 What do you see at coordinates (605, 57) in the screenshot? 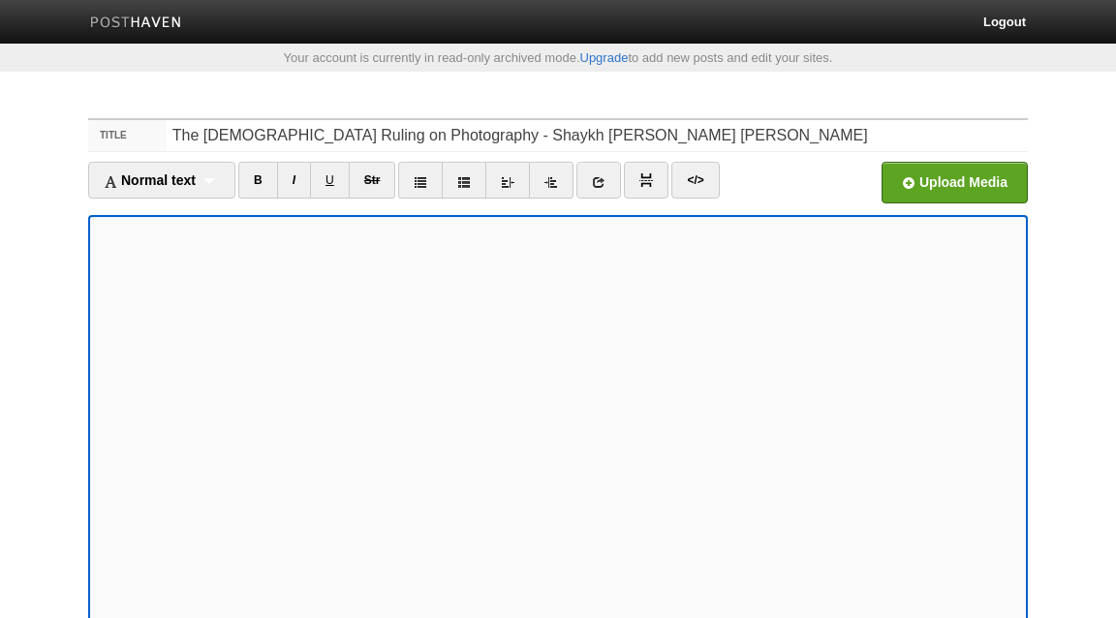
I see `a: Upgrade` at bounding box center [605, 57].